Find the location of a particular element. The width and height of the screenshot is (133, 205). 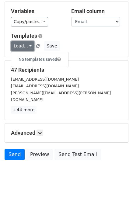

button: Save is located at coordinates (52, 46).